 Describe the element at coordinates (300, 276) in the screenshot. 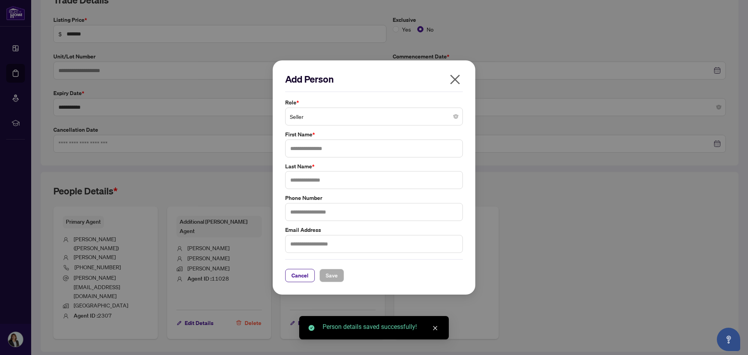

I see `button: Cancel` at that location.